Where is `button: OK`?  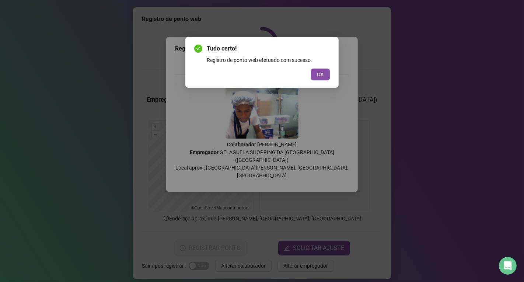
button: OK is located at coordinates (320, 74).